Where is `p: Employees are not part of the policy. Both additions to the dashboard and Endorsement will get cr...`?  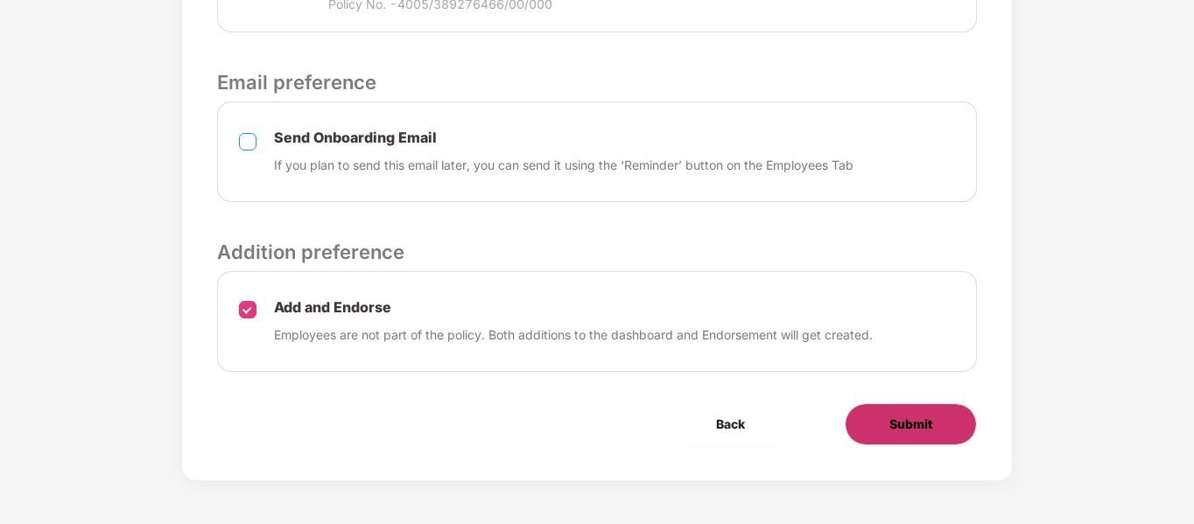 p: Employees are not part of the policy. Both additions to the dashboard and Endorsement will get cr... is located at coordinates (573, 335).